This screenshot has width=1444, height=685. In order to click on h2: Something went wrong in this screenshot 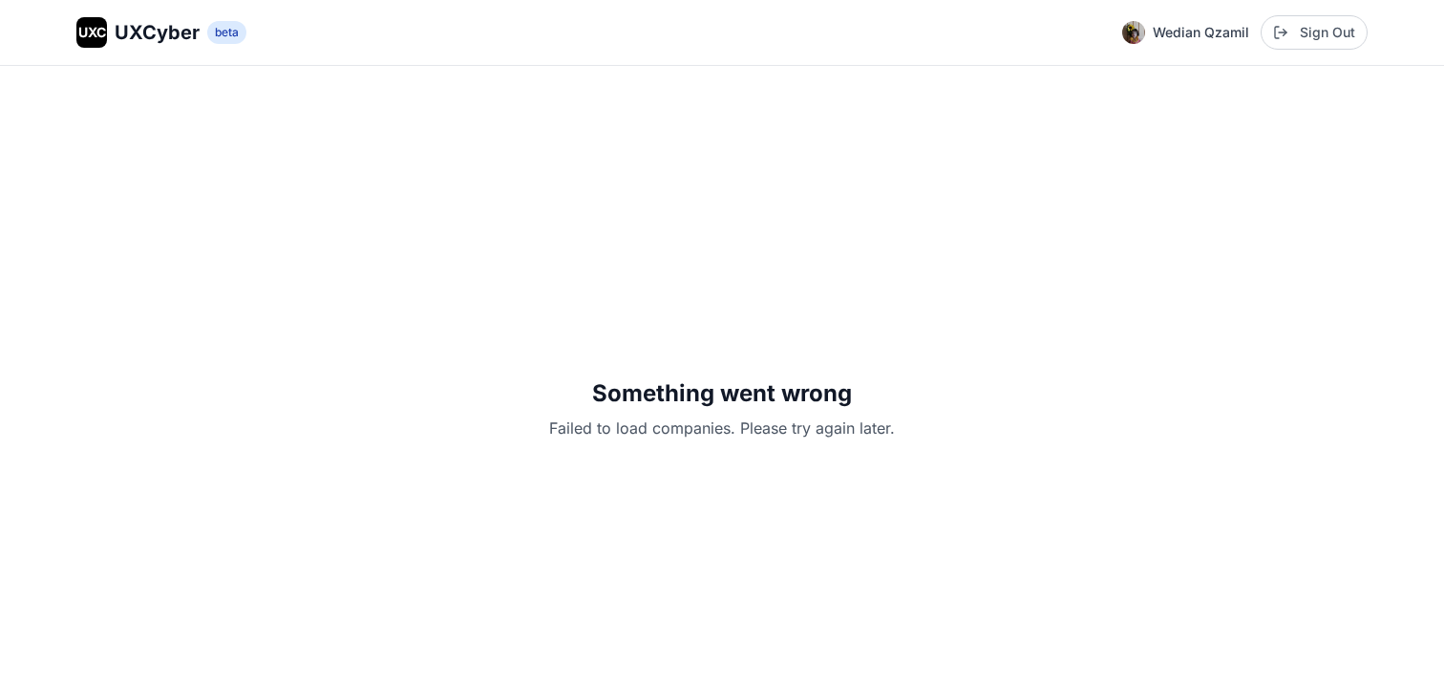, I will do `click(722, 393)`.